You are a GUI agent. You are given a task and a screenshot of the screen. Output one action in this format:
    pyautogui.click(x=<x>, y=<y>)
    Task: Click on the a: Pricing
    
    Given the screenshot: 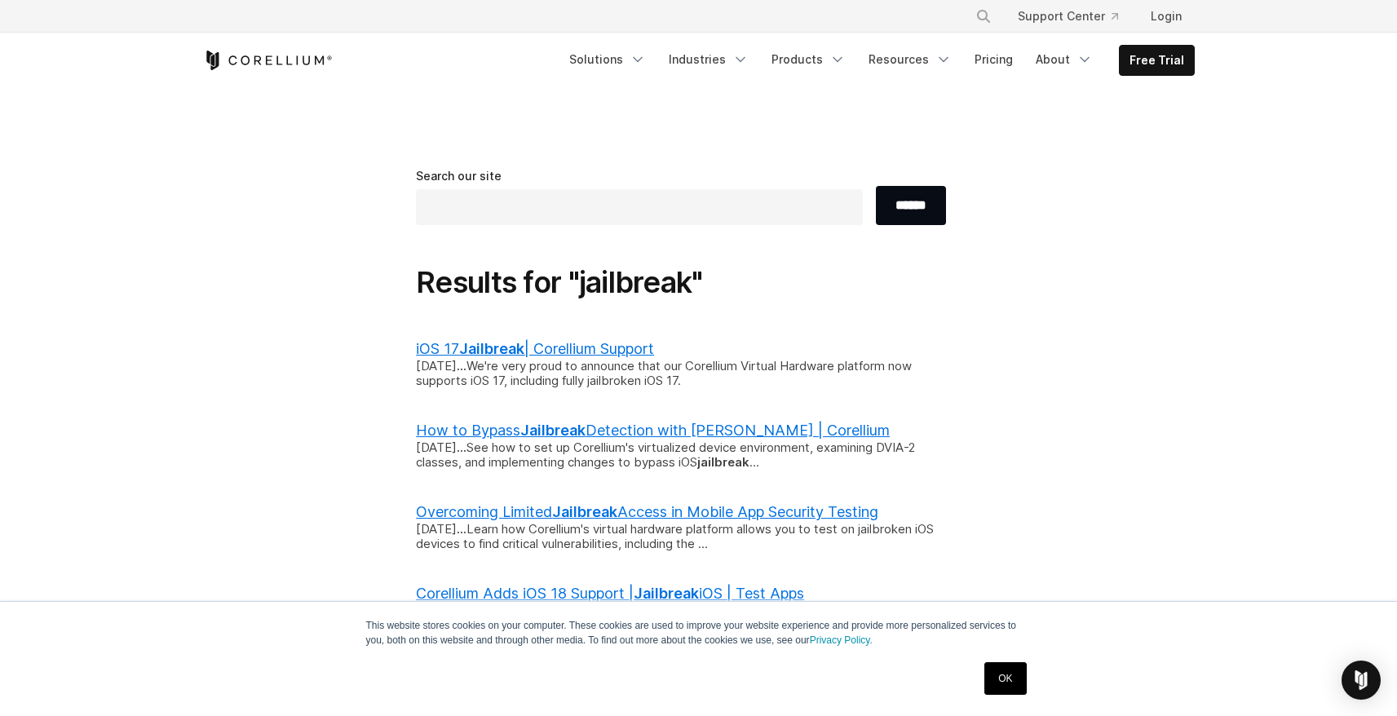 What is the action you would take?
    pyautogui.click(x=994, y=60)
    